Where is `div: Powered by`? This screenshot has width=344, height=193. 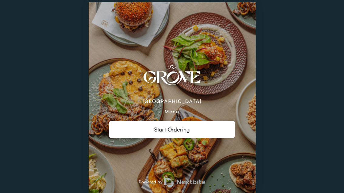
div: Powered by is located at coordinates (172, 182).